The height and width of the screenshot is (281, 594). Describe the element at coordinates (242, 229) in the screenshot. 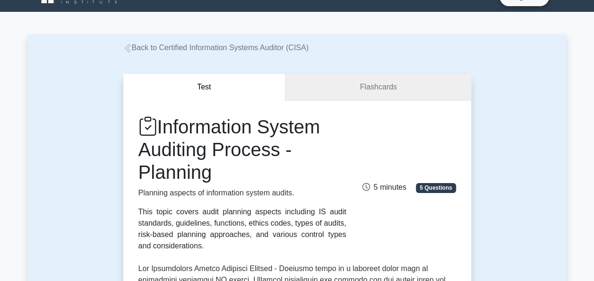

I see `div: This topic covers audit planning aspects including IS audit standards, guidelines, functions, eth...` at that location.